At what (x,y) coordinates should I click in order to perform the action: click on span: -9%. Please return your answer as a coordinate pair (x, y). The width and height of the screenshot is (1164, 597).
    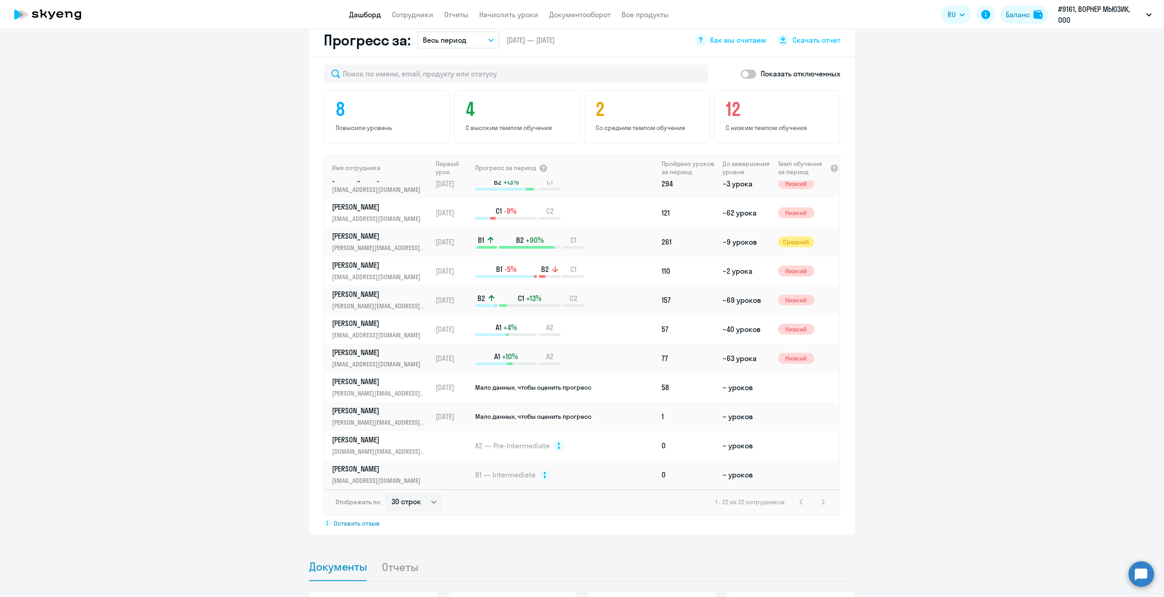
    Looking at the image, I should click on (510, 211).